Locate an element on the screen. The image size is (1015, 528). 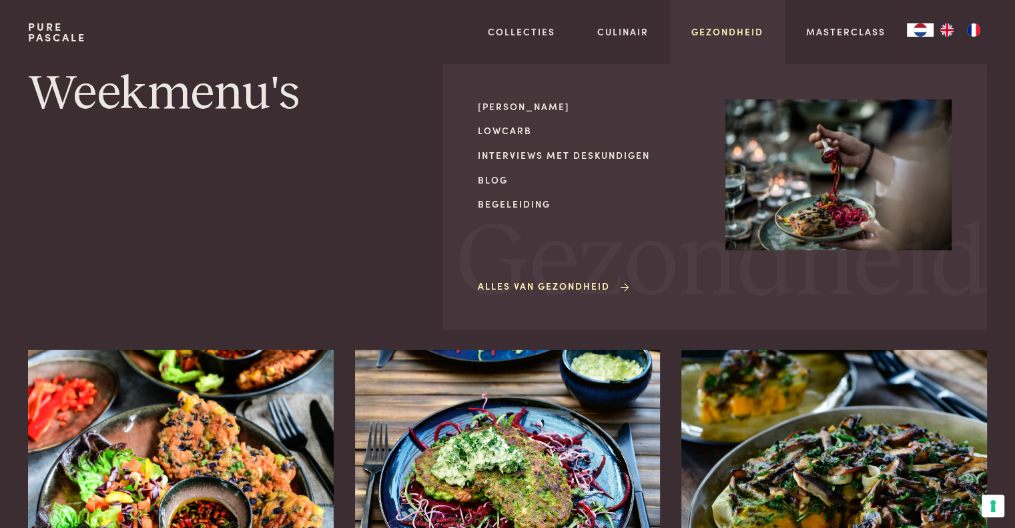
aside: Language selected: Nederlands is located at coordinates (947, 30).